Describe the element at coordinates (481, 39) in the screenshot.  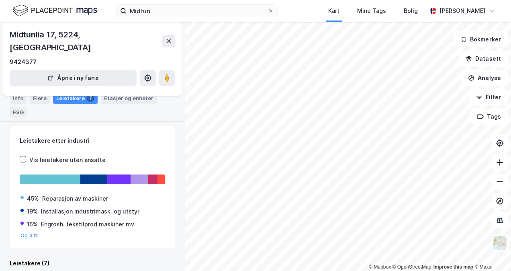
I see `button: Bokmerker` at that location.